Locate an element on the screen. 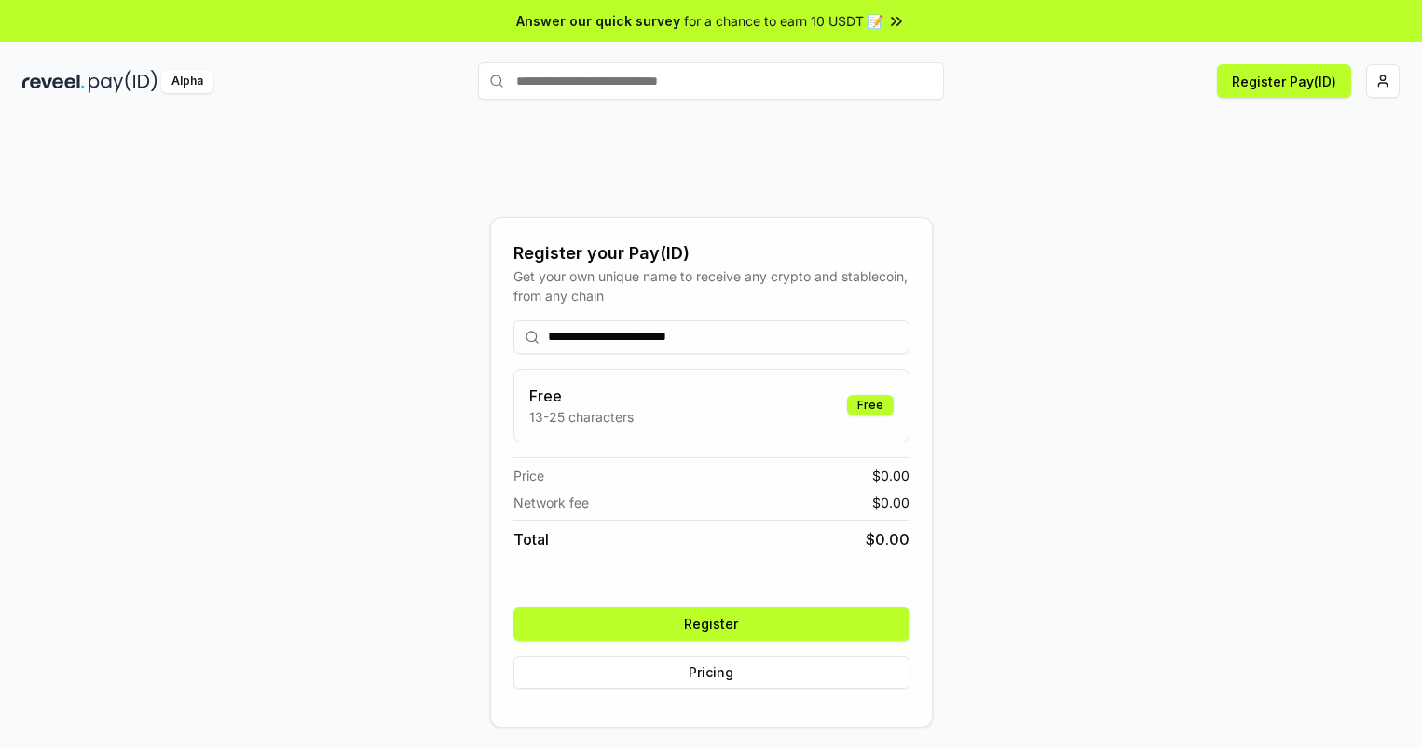 The image size is (1422, 748). div: Alpha is located at coordinates (187, 81).